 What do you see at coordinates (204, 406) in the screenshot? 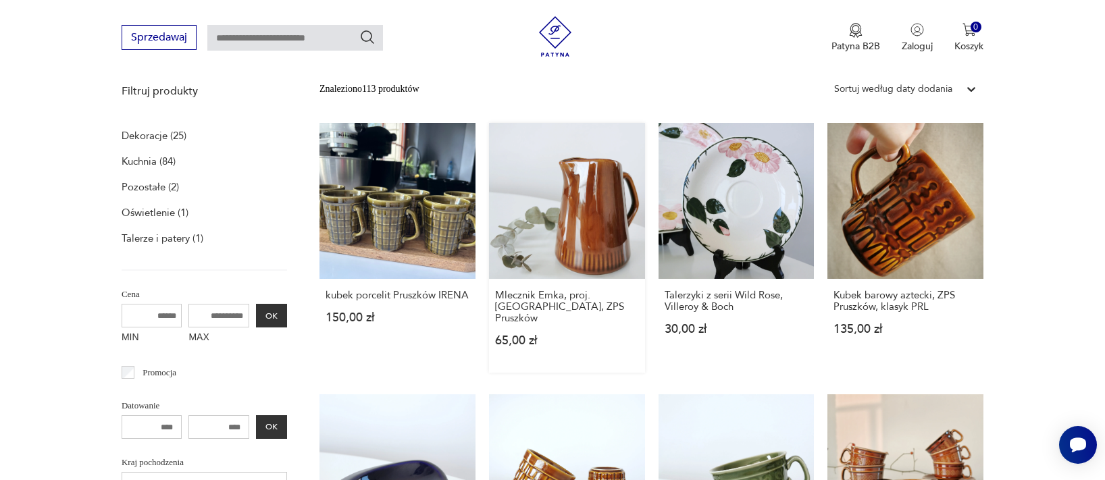
I see `p: Datowanie` at bounding box center [204, 406].